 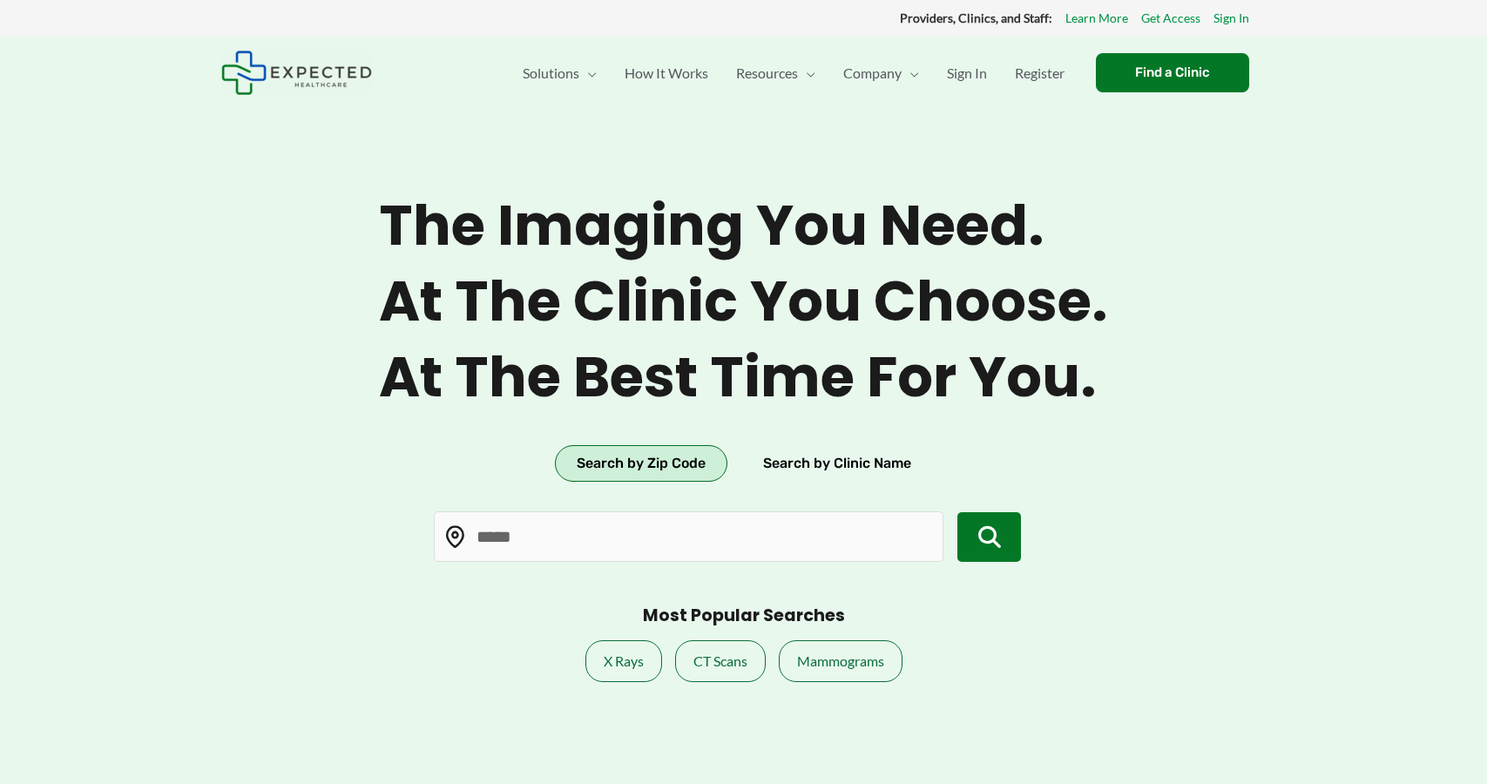 What do you see at coordinates (720, 661) in the screenshot?
I see `a: CT Scans` at bounding box center [720, 661].